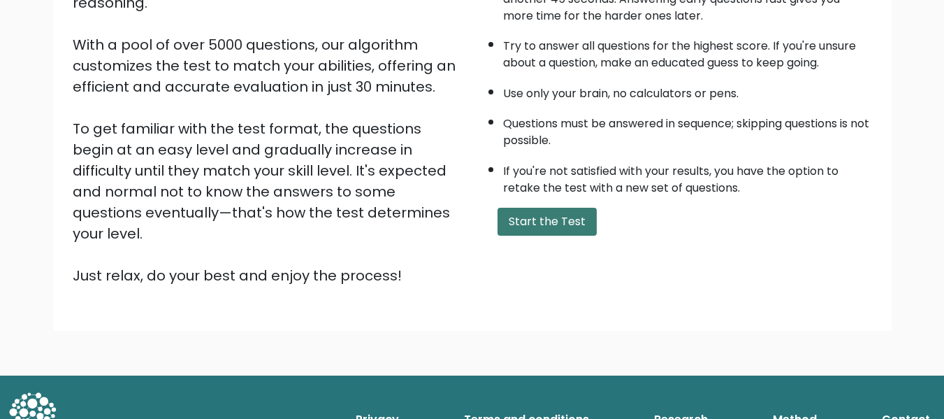  I want to click on li: Try to answer all questions for the highest score. If you're unsure about a question, make an edu..., so click(688, 51).